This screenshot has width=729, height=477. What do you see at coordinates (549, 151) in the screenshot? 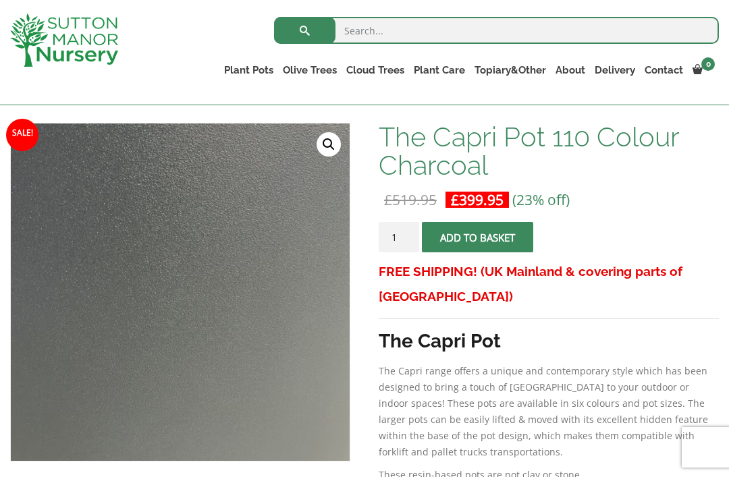
I see `h1: The Capri Pot 110 Colour Charcoal` at bounding box center [549, 151].